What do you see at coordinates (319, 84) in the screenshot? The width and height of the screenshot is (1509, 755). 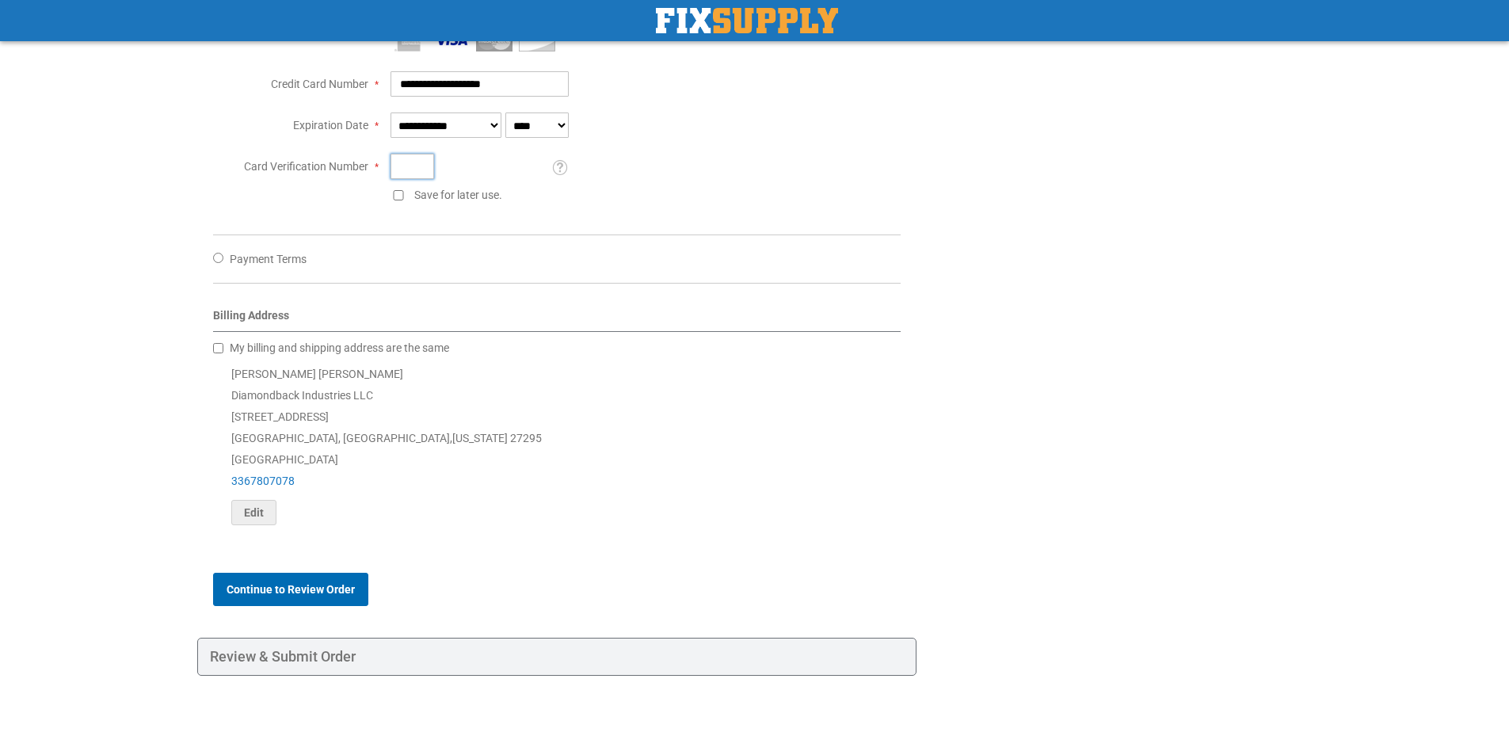 I see `span: Credit Card Number` at bounding box center [319, 84].